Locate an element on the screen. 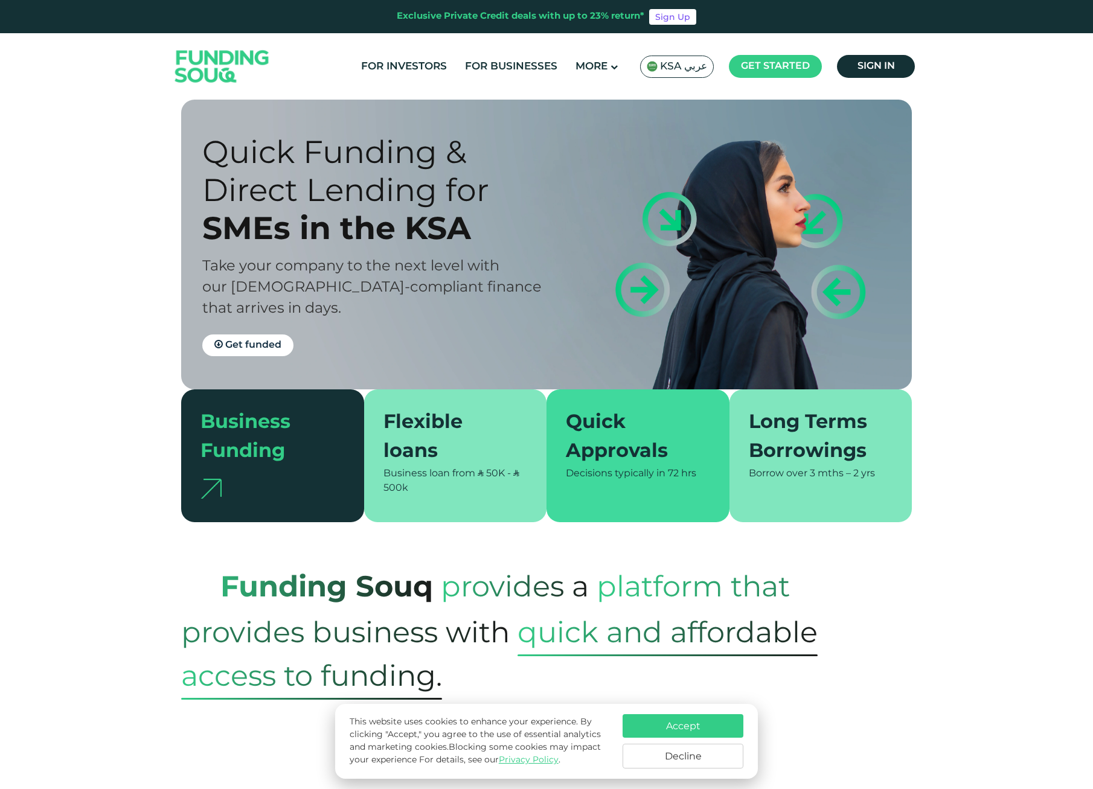 Image resolution: width=1093 pixels, height=789 pixels. span: 3 mths – 2 yrs is located at coordinates (842, 473).